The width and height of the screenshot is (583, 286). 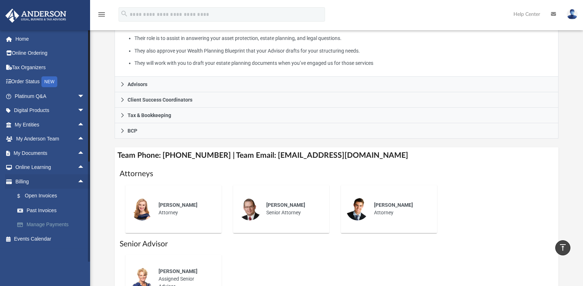 What do you see at coordinates (344, 51) in the screenshot?
I see `li: They also approve your Wealth Planning Blueprint that your Advisor drafts for your structuring ne...` at bounding box center [344, 51].